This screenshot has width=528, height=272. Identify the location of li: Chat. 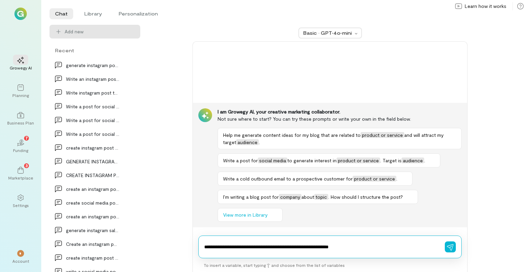
(61, 14).